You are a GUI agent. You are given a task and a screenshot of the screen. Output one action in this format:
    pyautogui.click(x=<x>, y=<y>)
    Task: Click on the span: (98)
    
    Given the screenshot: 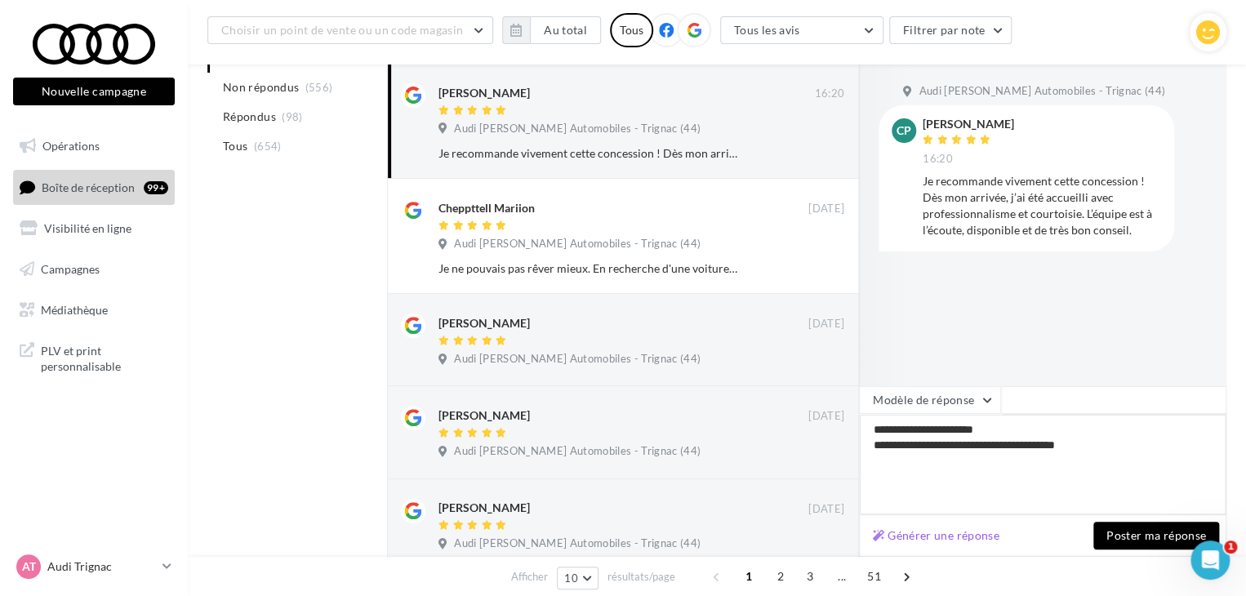 What is the action you would take?
    pyautogui.click(x=292, y=117)
    